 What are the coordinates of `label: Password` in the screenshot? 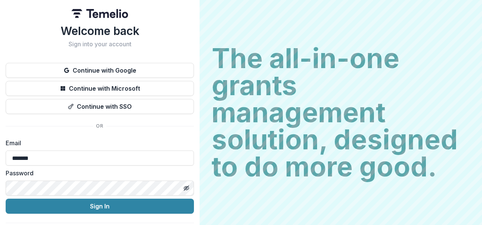 It's located at (98, 173).